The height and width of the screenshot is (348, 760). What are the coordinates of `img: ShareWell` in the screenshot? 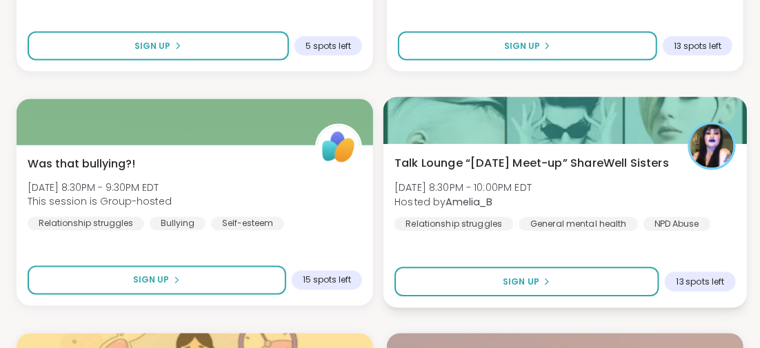 It's located at (339, 148).